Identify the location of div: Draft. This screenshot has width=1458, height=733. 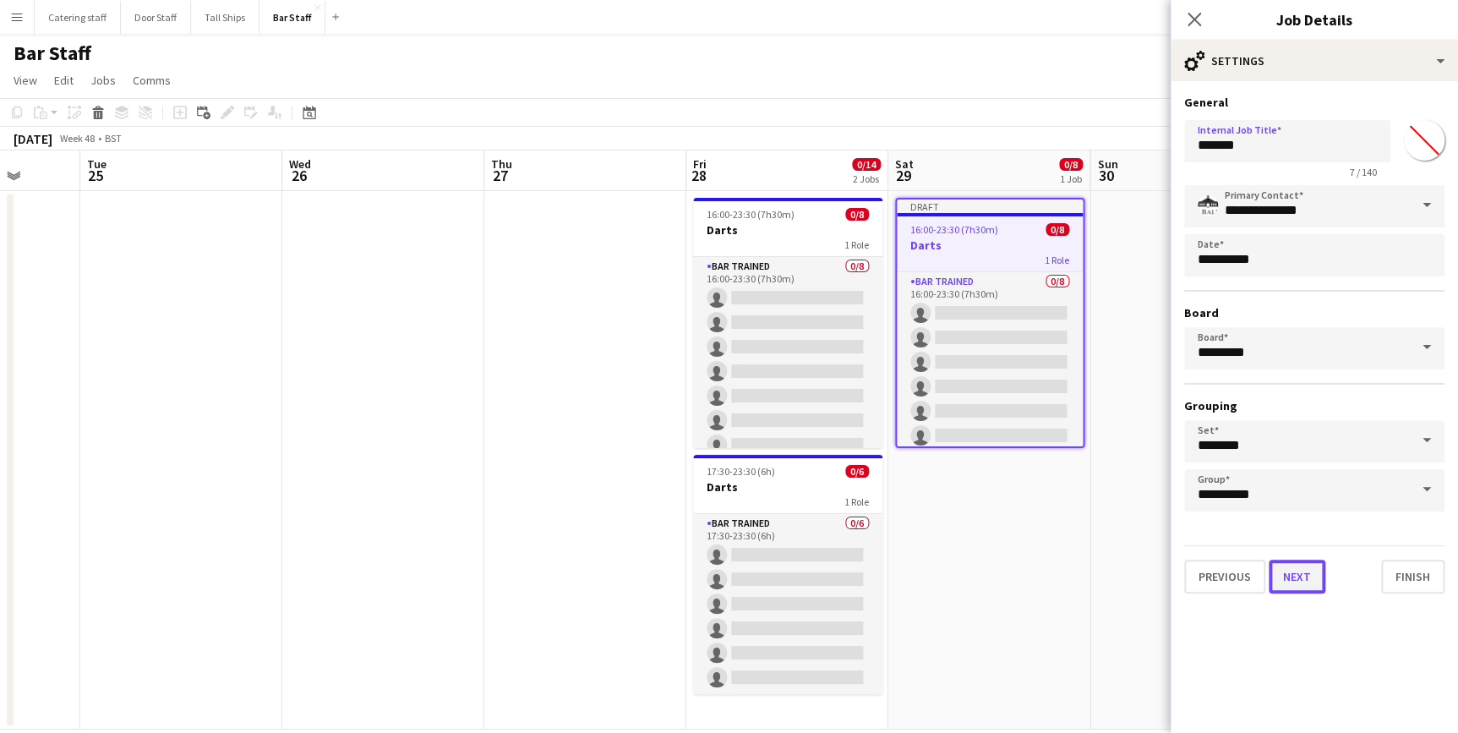
(990, 206).